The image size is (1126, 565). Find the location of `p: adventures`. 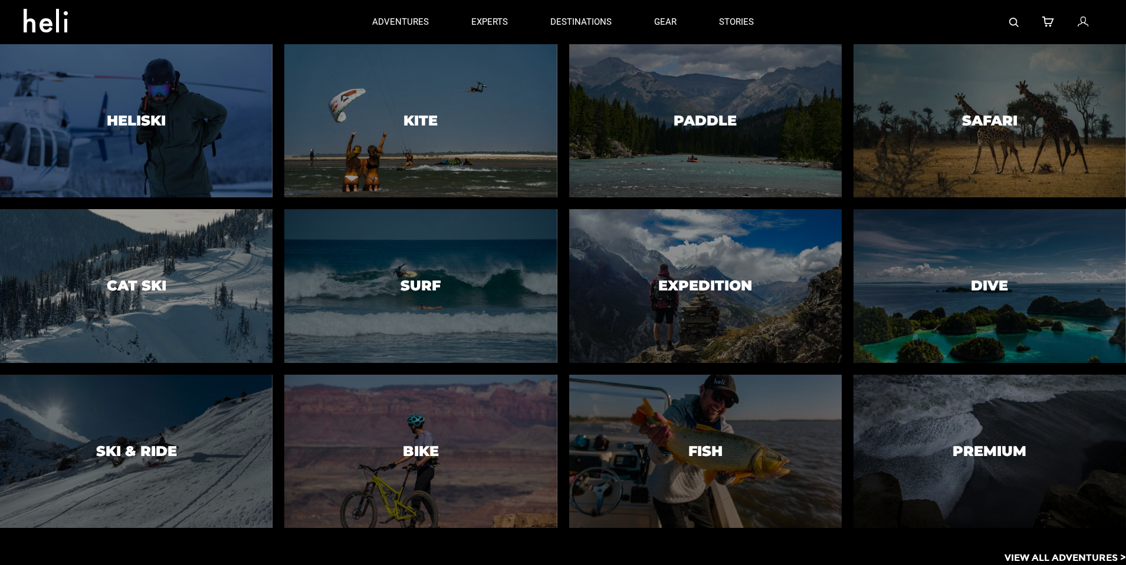

p: adventures is located at coordinates (400, 22).